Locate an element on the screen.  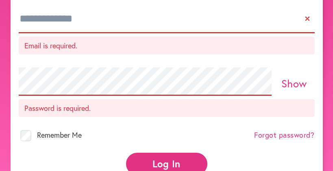
p: Password is required. is located at coordinates (167, 108).